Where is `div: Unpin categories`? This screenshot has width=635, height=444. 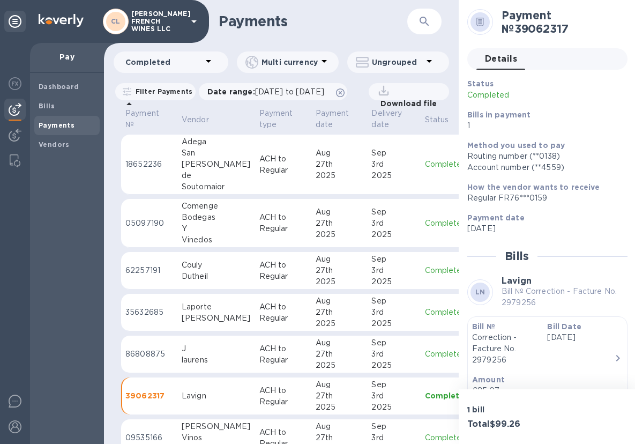 div: Unpin categories is located at coordinates (15, 21).